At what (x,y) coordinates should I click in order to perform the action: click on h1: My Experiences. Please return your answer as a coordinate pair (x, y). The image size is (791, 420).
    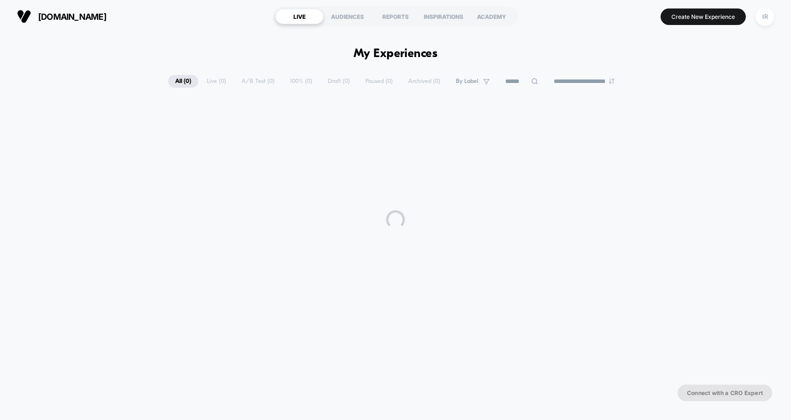
    Looking at the image, I should click on (396, 54).